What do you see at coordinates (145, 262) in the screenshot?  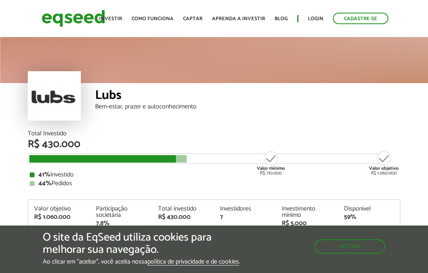 I see `p: Ao clicar em "aceitar", você aceita nossa .` at bounding box center [145, 262].